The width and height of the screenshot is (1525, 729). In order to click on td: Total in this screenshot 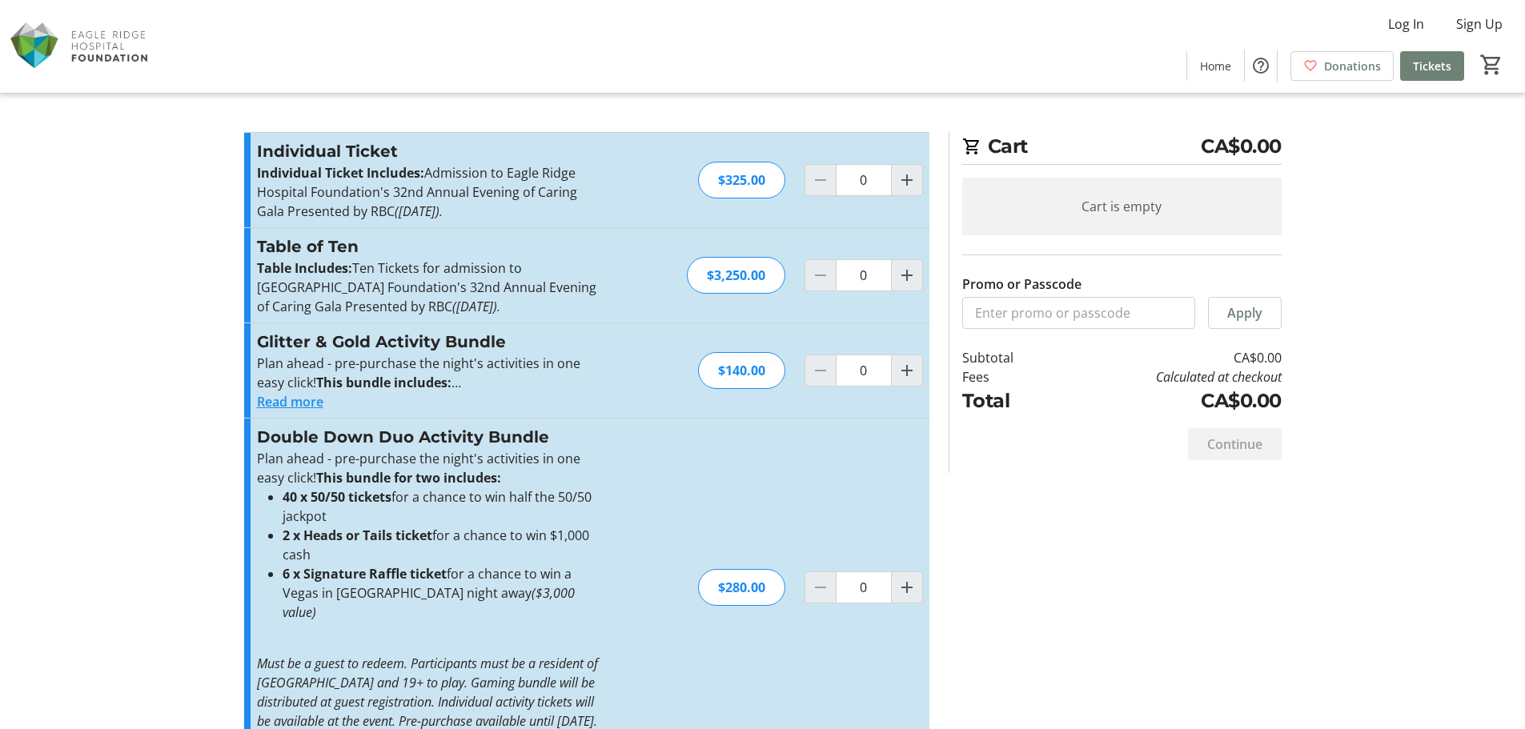, I will do `click(1008, 401)`.